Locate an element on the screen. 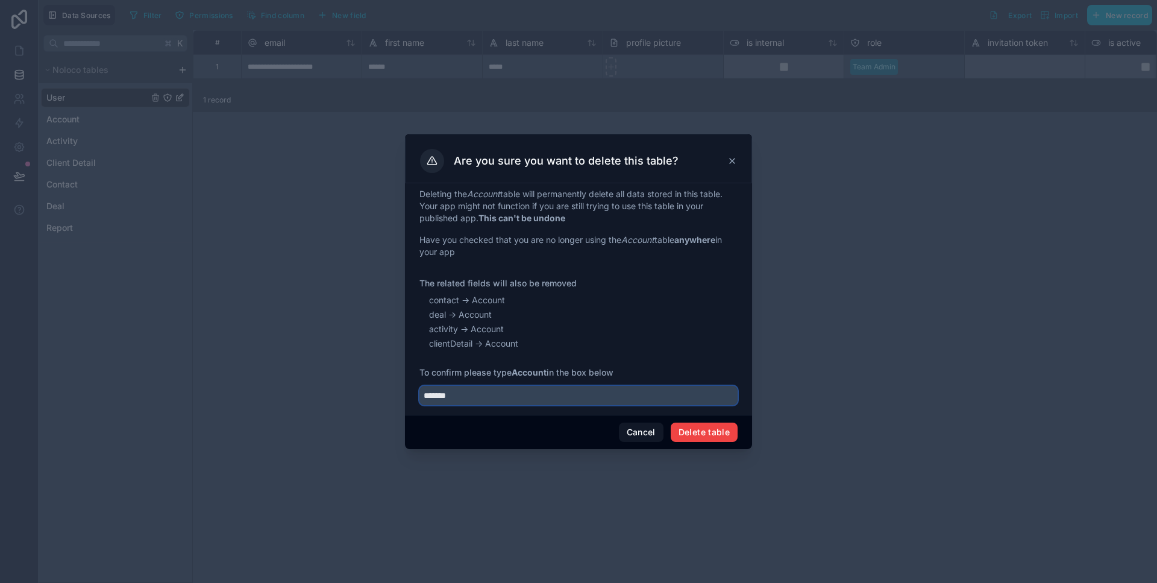 The height and width of the screenshot is (583, 1157). strong: This can't be undone is located at coordinates (522, 218).